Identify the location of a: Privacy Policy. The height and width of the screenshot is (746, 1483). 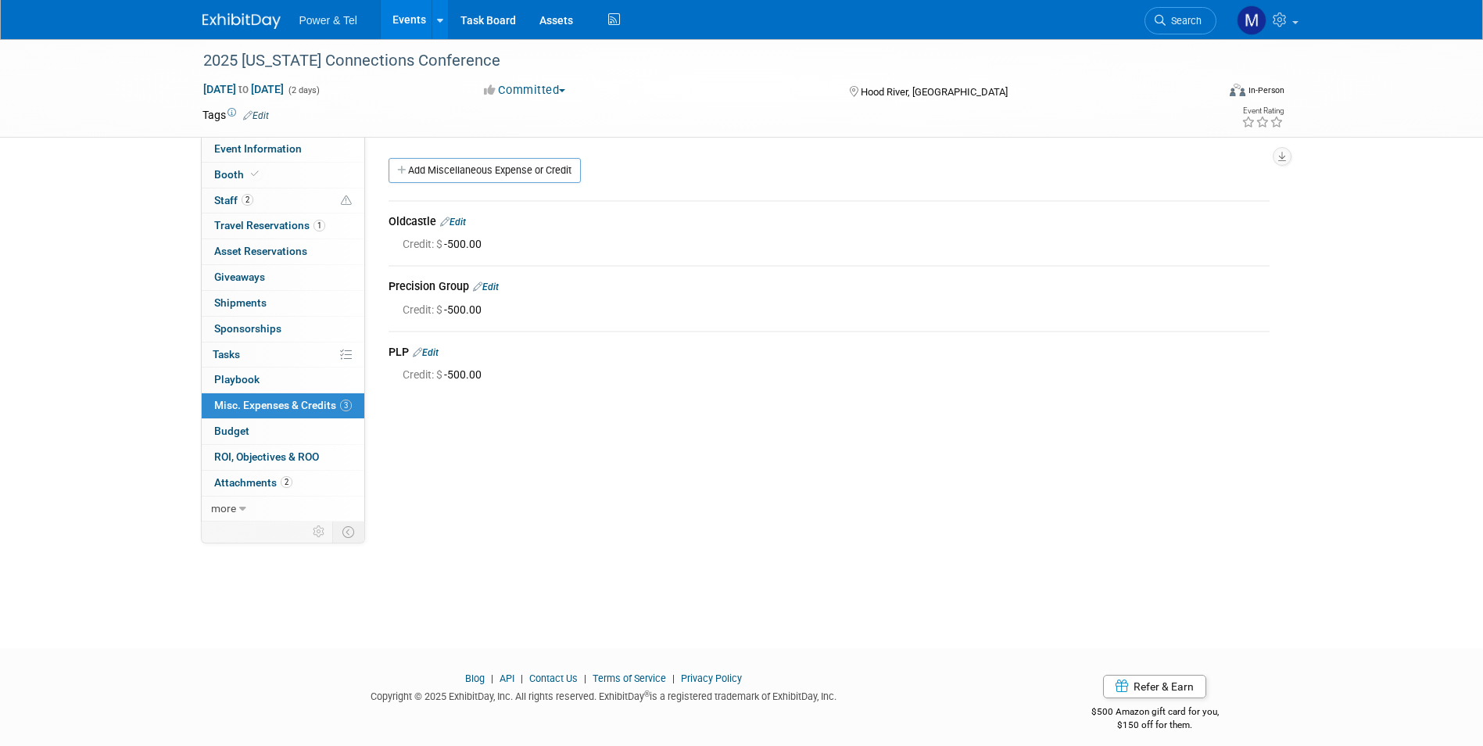
(711, 678).